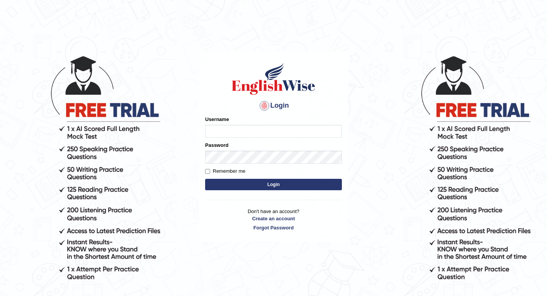  I want to click on input: Remember me, so click(207, 171).